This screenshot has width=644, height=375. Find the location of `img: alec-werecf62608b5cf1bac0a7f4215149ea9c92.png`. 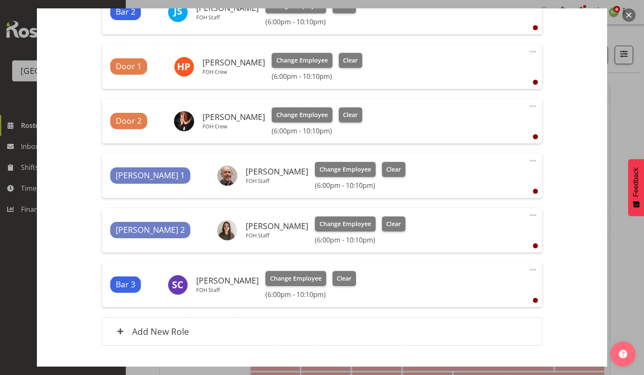

img: alec-werecf62608b5cf1bac0a7f4215149ea9c92.png is located at coordinates (227, 176).